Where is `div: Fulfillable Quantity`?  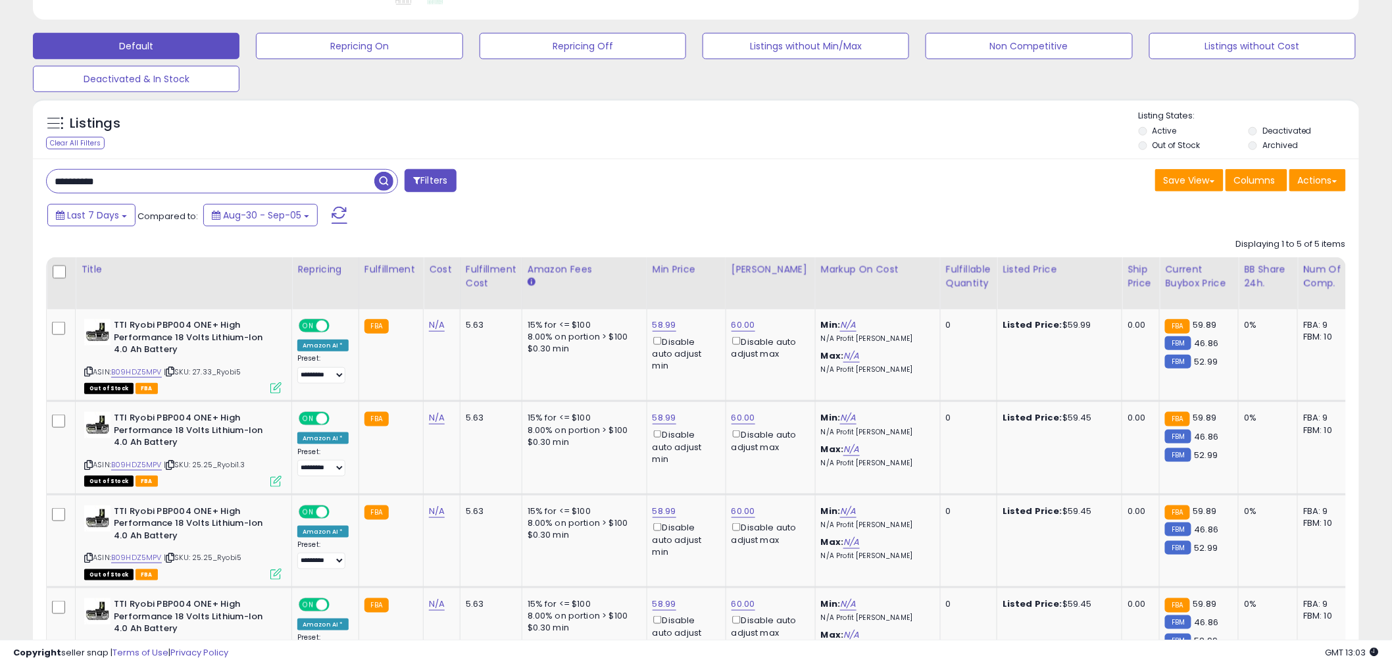
div: Fulfillable Quantity is located at coordinates (969, 276).